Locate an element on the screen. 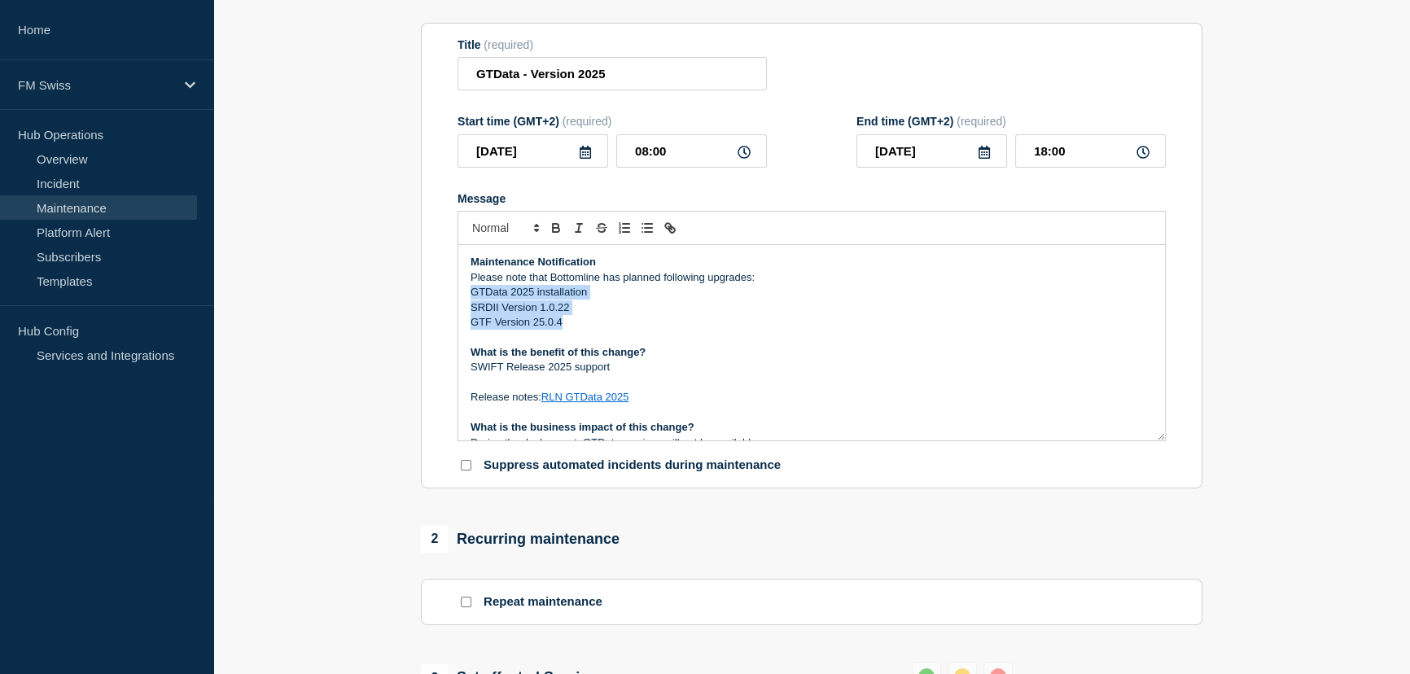 The height and width of the screenshot is (674, 1410). input: Repeat maintenance is located at coordinates (466, 602).